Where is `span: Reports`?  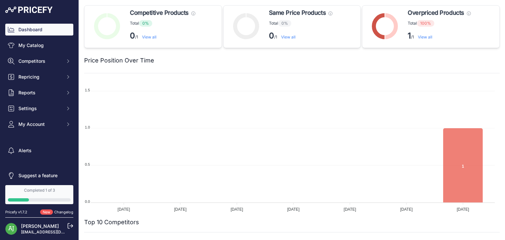 span: Reports is located at coordinates (40, 93).